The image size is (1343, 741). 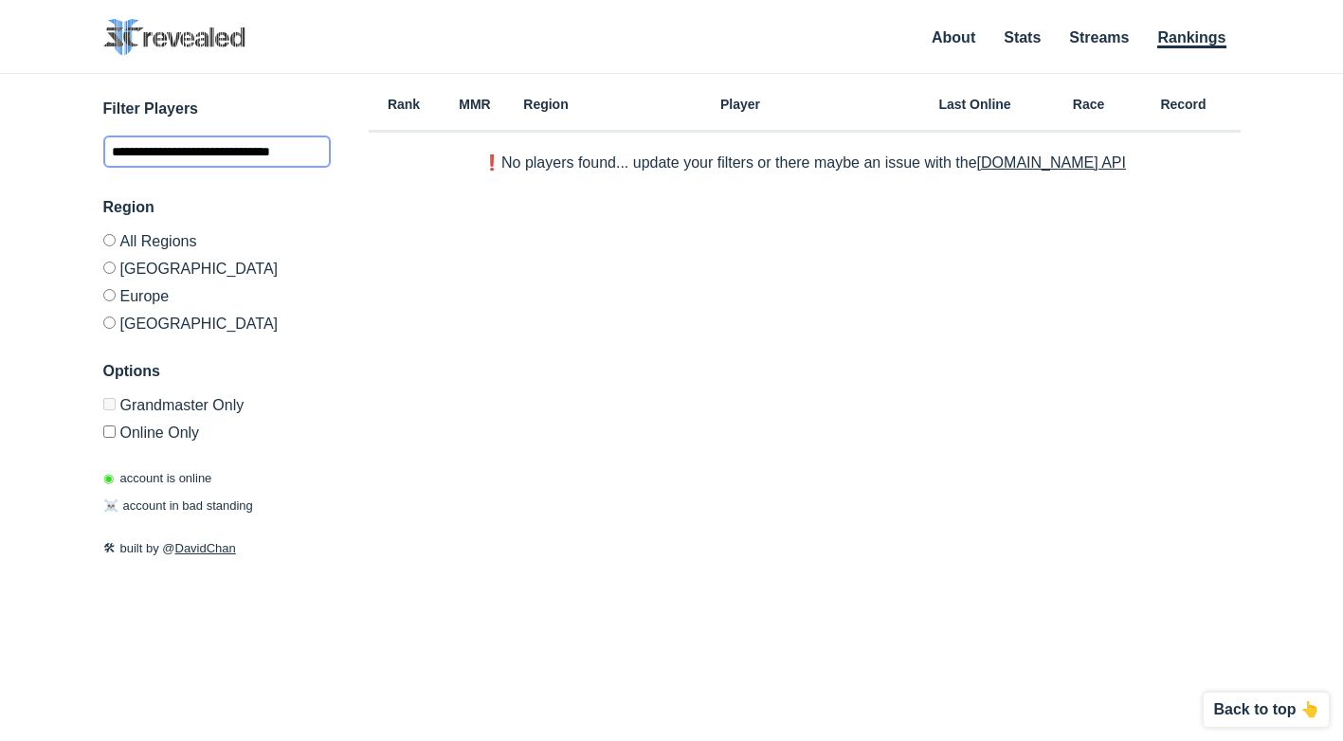 I want to click on h6: Last Online, so click(x=975, y=104).